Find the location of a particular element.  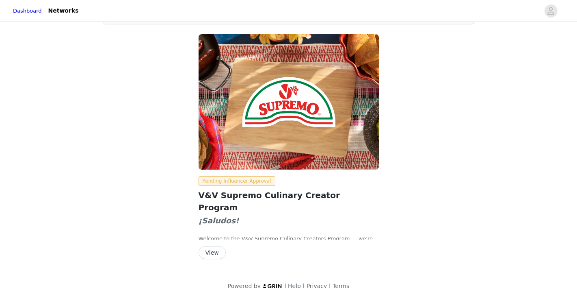

button: View is located at coordinates (212, 252).